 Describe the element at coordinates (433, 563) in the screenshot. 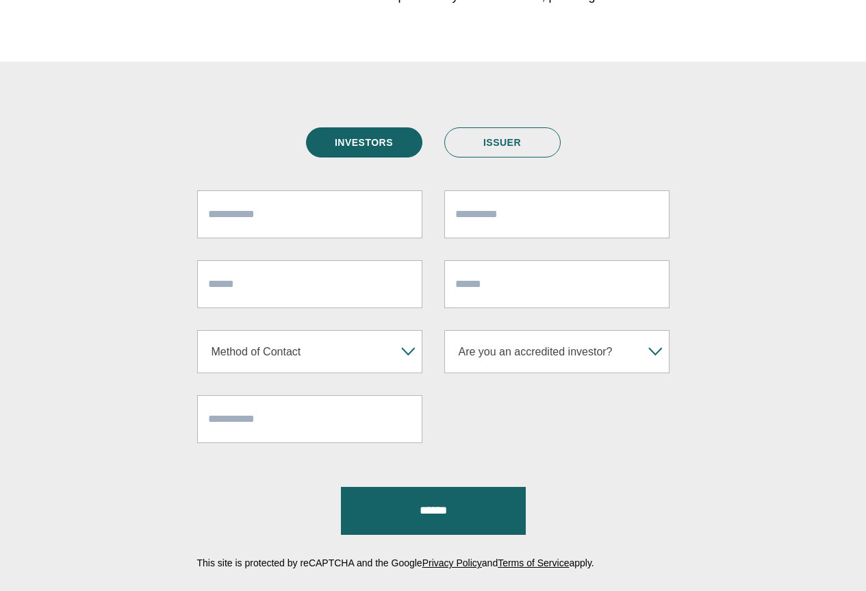

I see `p: This site is protected by reCAPTCHA and the Google and apply.` at that location.